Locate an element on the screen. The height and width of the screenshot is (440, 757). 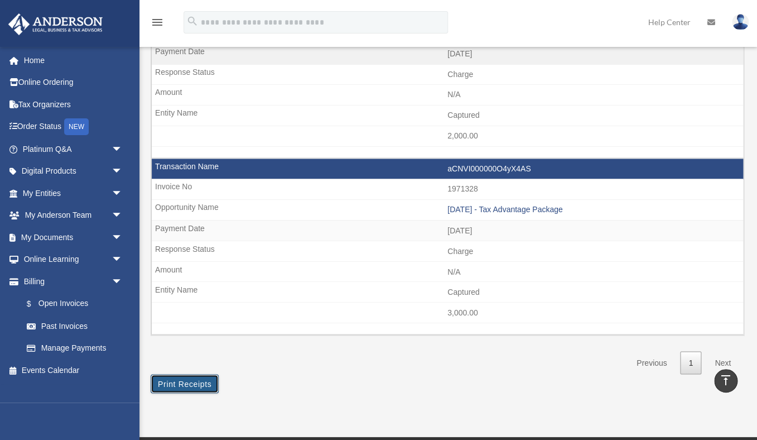
a: Previous is located at coordinates (652, 362).